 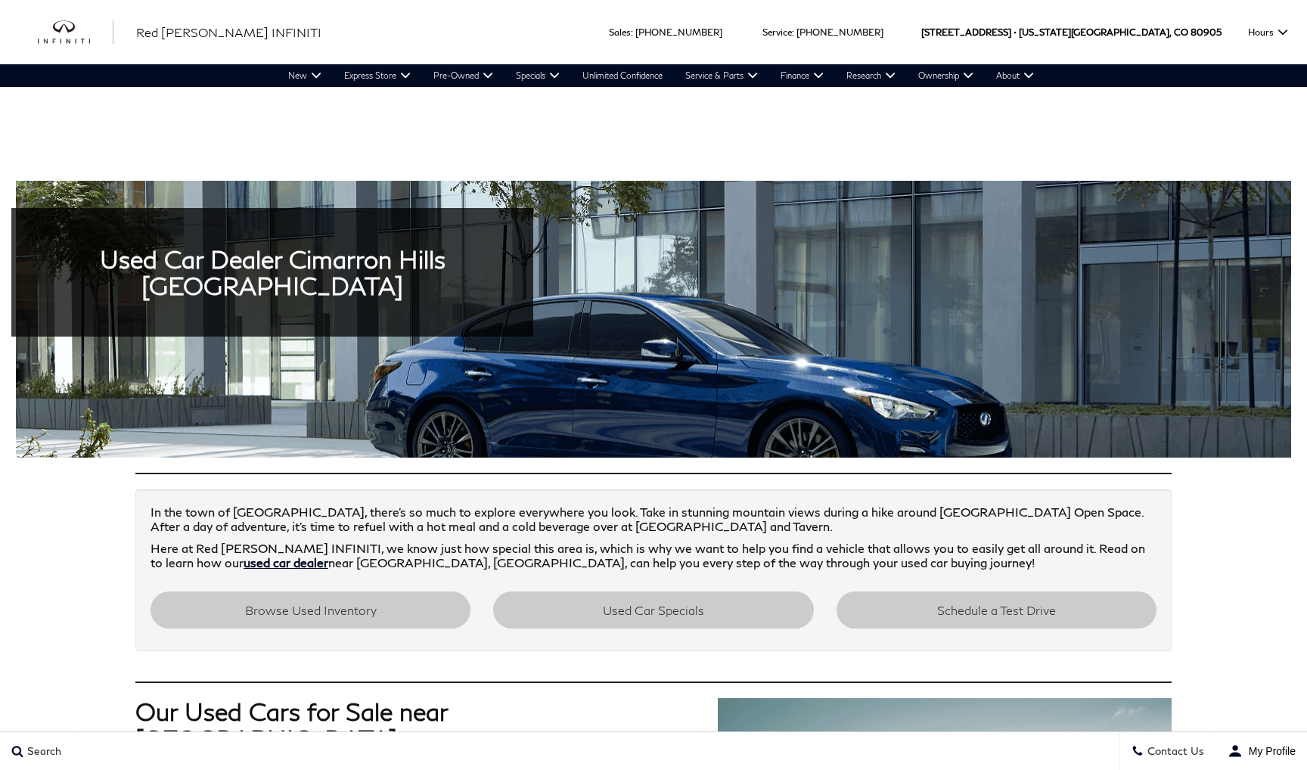 What do you see at coordinates (1015, 76) in the screenshot?
I see `a: About` at bounding box center [1015, 76].